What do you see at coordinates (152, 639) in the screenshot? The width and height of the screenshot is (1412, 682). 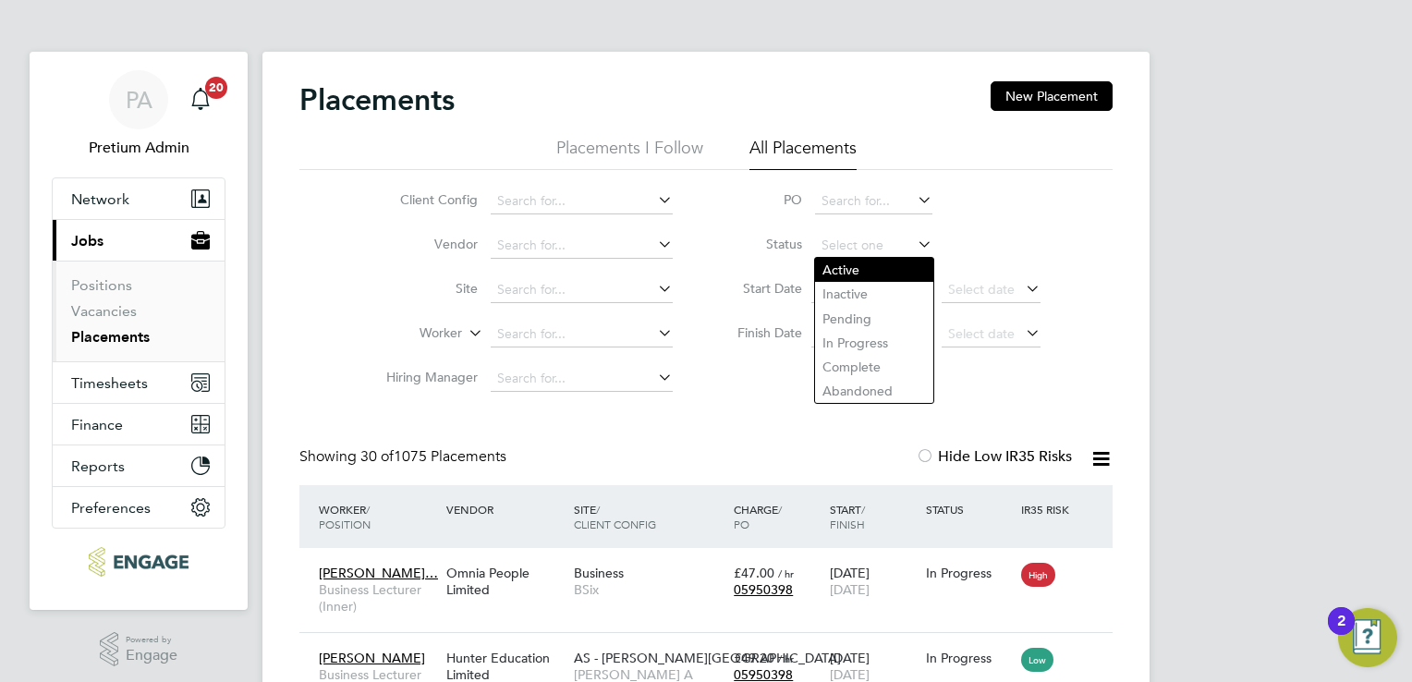 I see `span: Powered by` at bounding box center [152, 639].